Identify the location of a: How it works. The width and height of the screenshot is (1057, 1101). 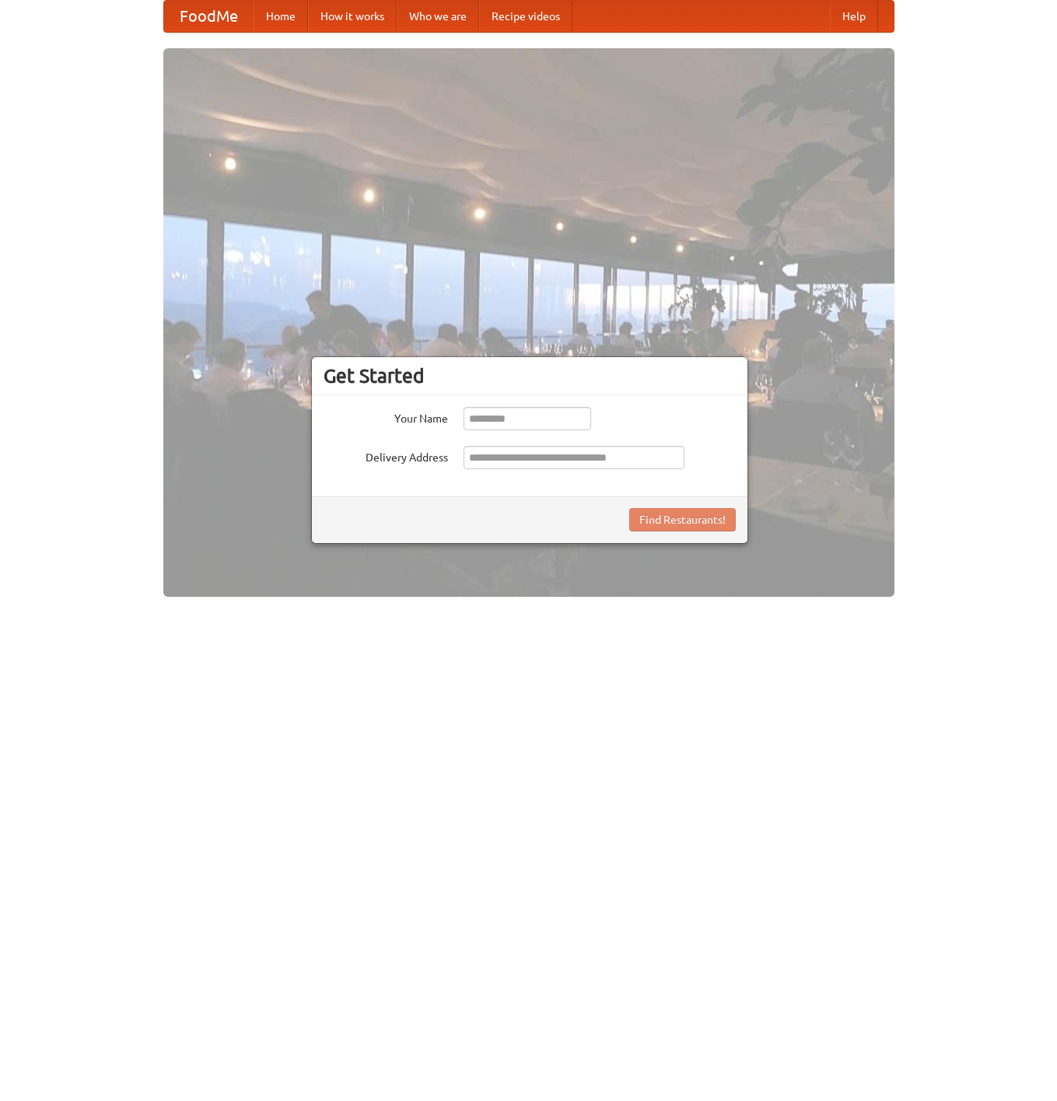
(352, 16).